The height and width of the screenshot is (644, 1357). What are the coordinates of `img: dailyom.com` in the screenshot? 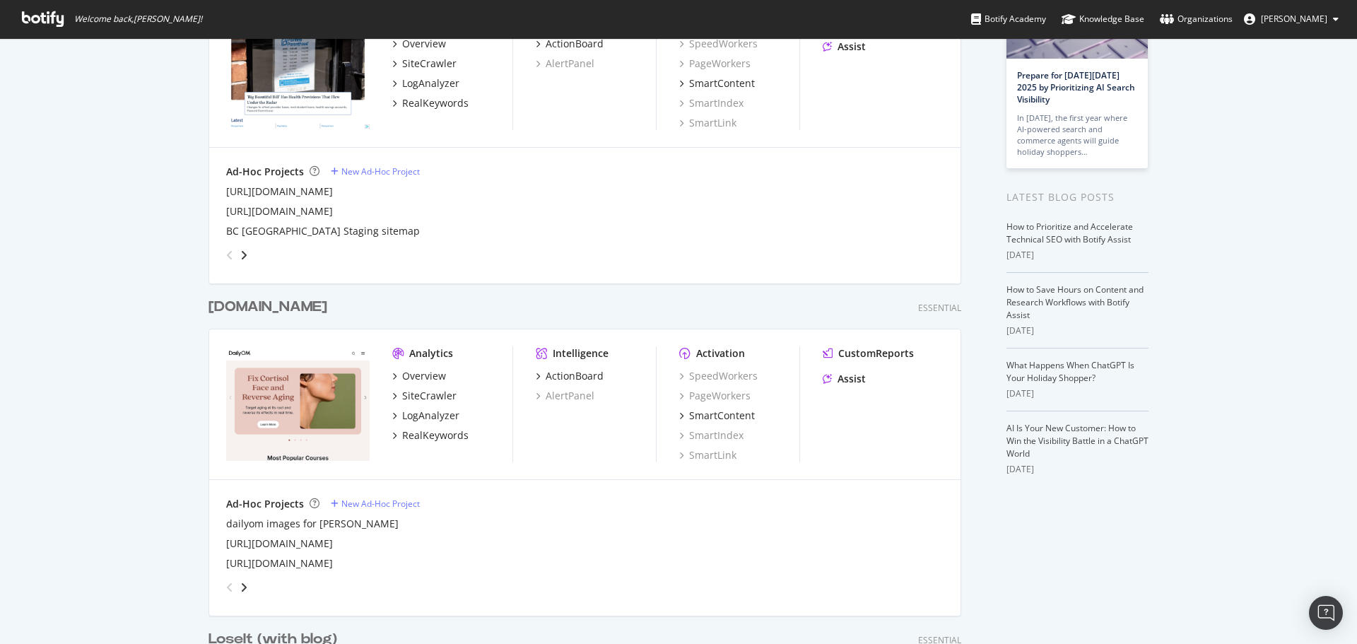 It's located at (298, 404).